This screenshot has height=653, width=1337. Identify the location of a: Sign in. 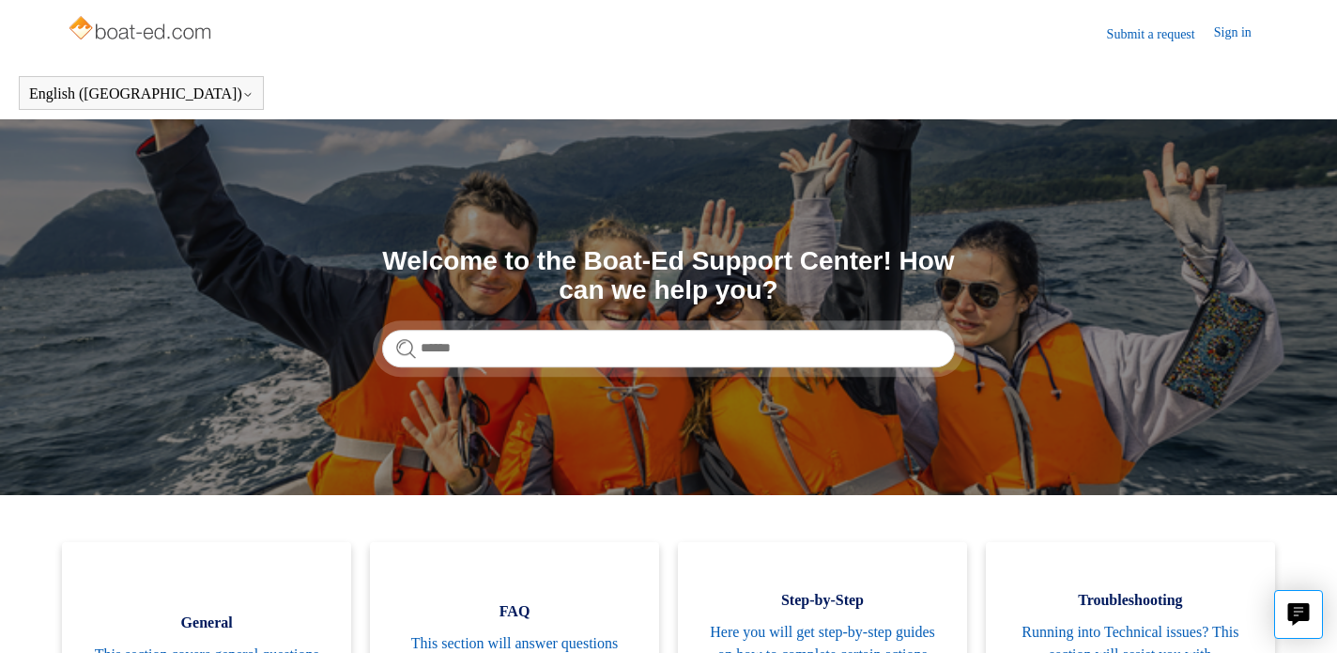
(1243, 34).